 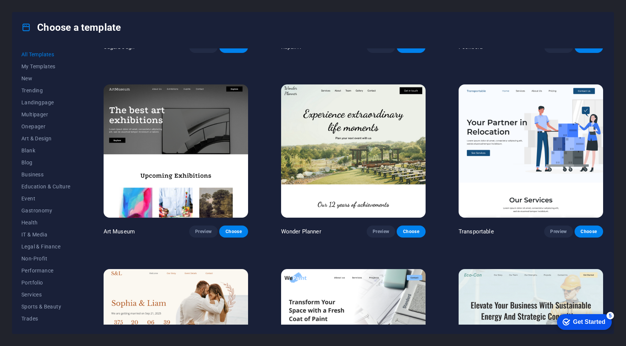 What do you see at coordinates (46, 258) in the screenshot?
I see `span: Non-Profit` at bounding box center [46, 258].